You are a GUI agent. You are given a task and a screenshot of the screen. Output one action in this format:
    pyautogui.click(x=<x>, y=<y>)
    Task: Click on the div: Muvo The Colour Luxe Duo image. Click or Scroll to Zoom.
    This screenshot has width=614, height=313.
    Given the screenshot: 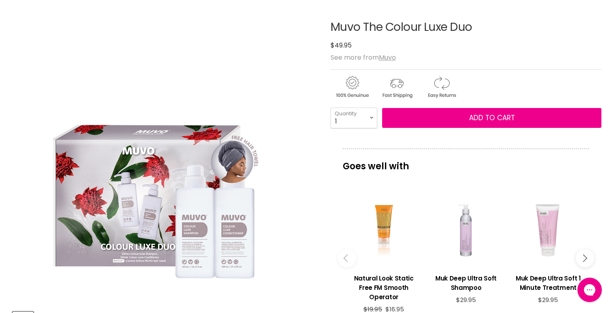 What is the action you would take?
    pyautogui.click(x=164, y=152)
    